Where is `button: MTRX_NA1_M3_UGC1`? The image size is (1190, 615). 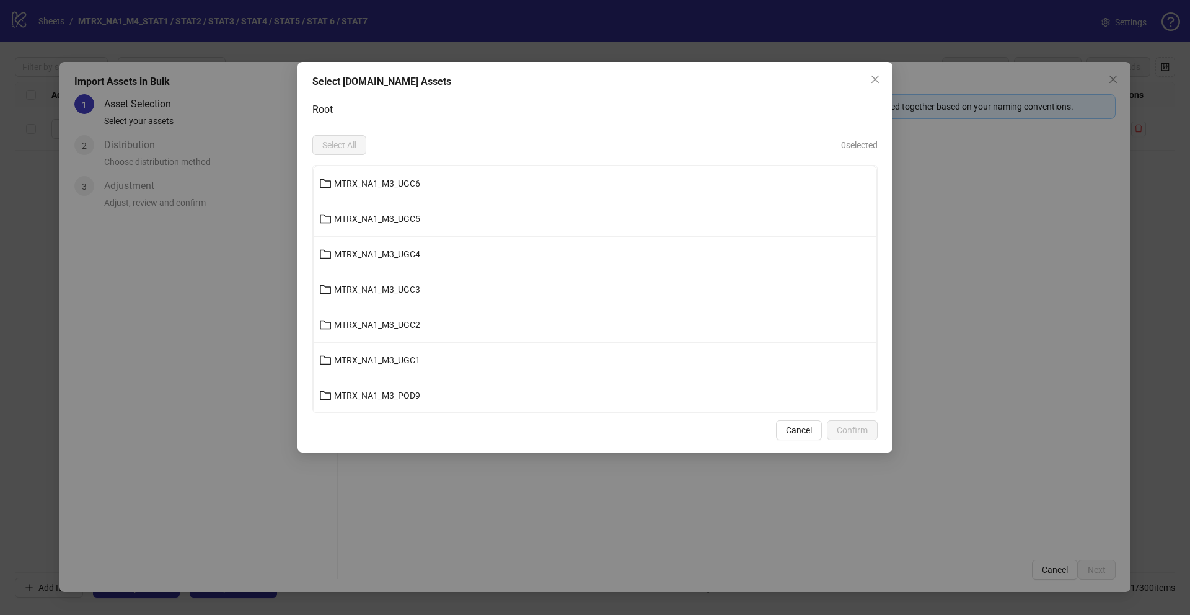
button: MTRX_NA1_M3_UGC1 is located at coordinates (595, 360).